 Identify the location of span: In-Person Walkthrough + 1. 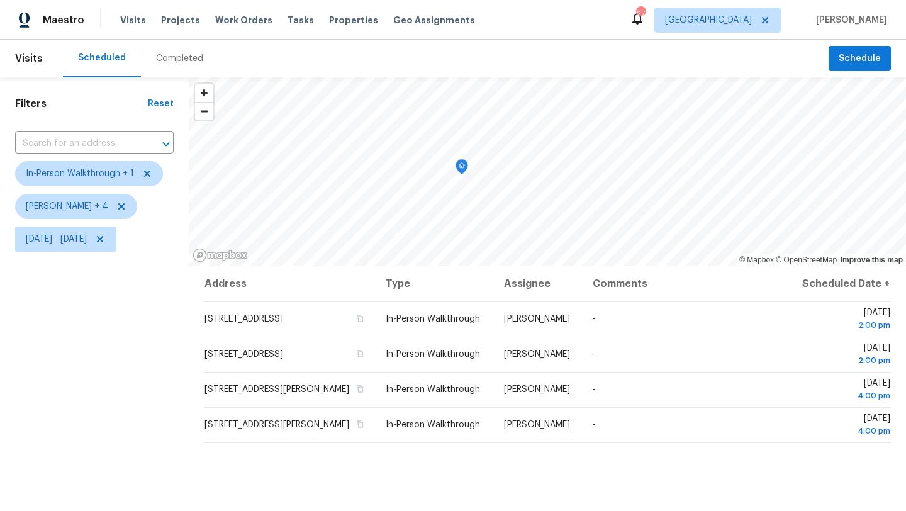
(80, 174).